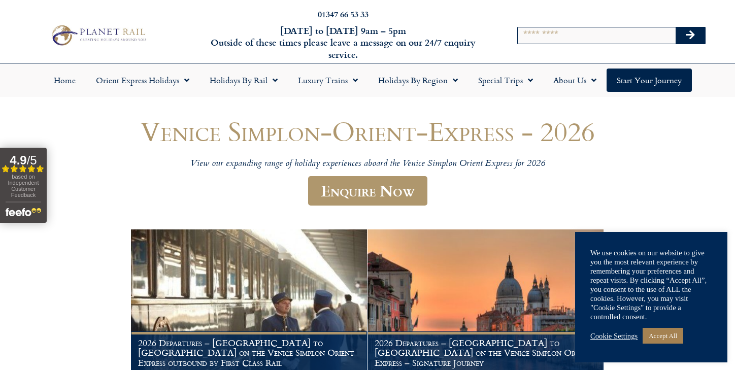 This screenshot has width=735, height=370. Describe the element at coordinates (663, 336) in the screenshot. I see `a: Accept All` at that location.